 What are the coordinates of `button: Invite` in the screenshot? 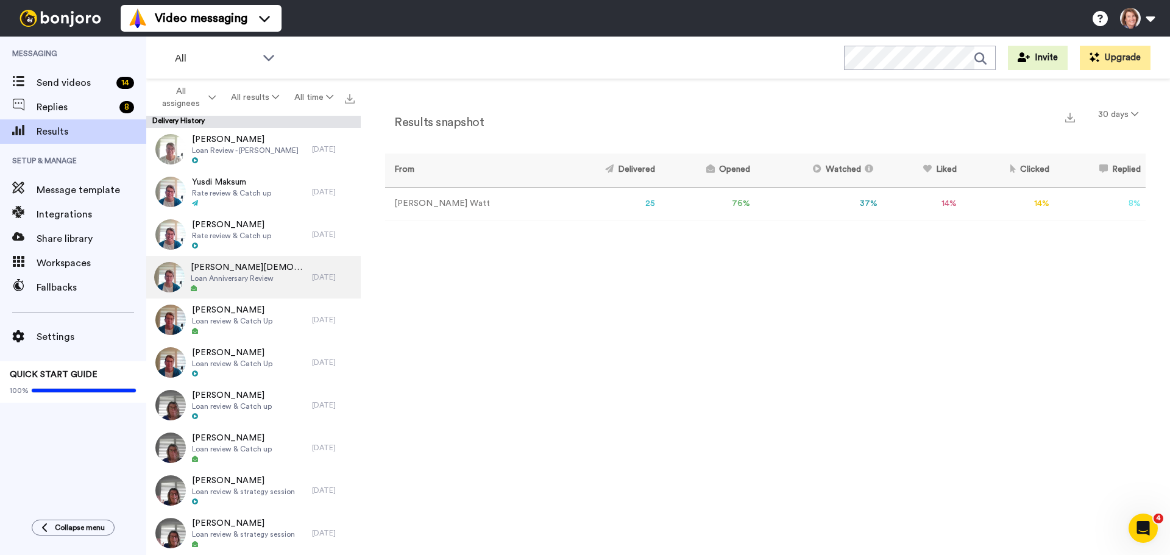 It's located at (1038, 58).